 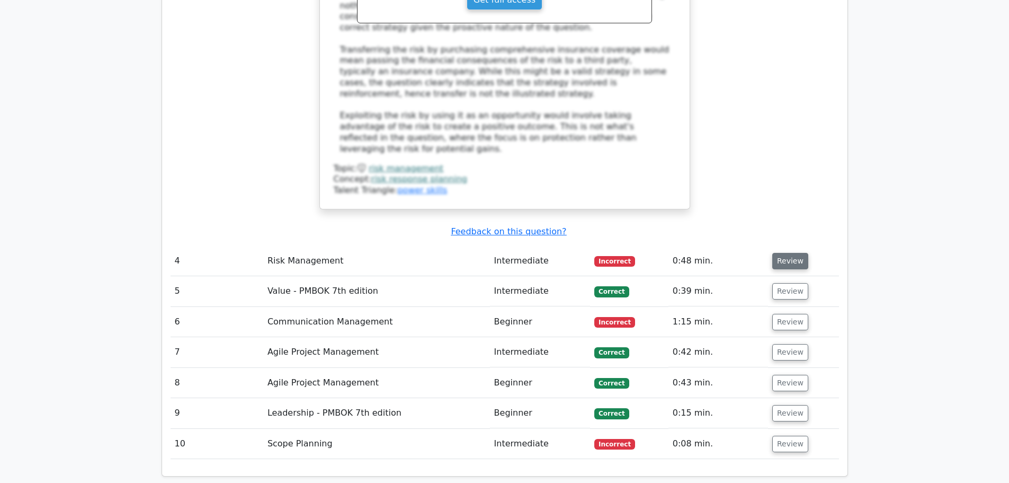 I want to click on td: 0:15 min., so click(x=718, y=413).